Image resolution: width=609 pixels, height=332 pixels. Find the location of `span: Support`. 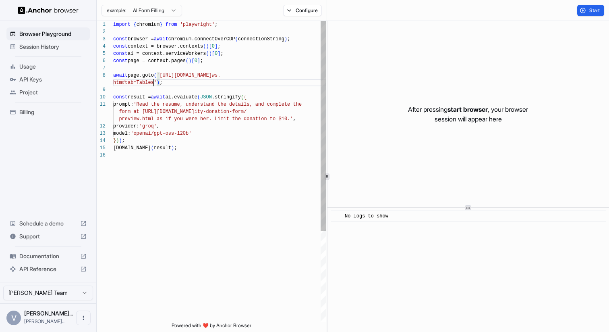

span: Support is located at coordinates (48, 236).